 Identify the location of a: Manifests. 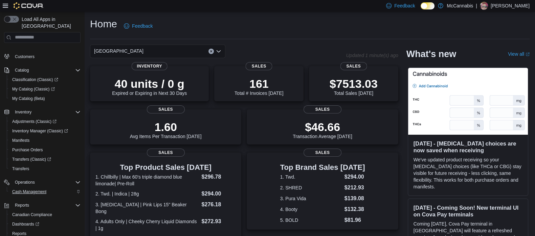
(21, 141).